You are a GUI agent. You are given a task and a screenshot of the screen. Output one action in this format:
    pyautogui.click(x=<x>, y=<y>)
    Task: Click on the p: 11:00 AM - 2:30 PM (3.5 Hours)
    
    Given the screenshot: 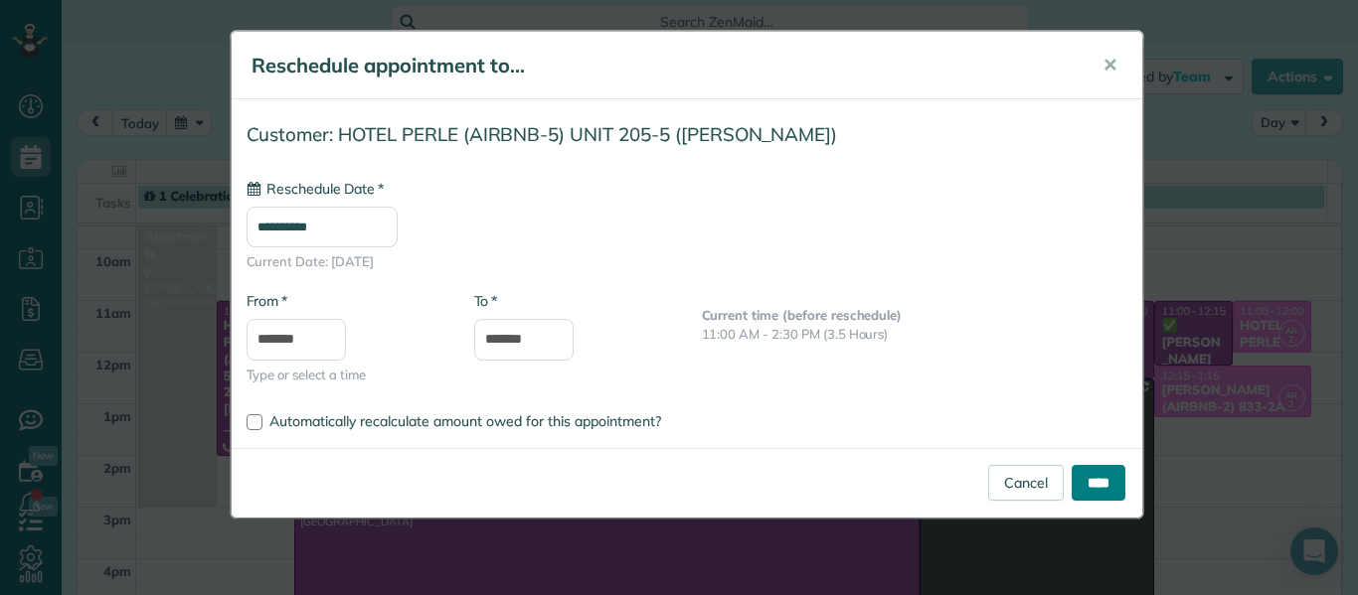 What is the action you would take?
    pyautogui.click(x=914, y=334)
    